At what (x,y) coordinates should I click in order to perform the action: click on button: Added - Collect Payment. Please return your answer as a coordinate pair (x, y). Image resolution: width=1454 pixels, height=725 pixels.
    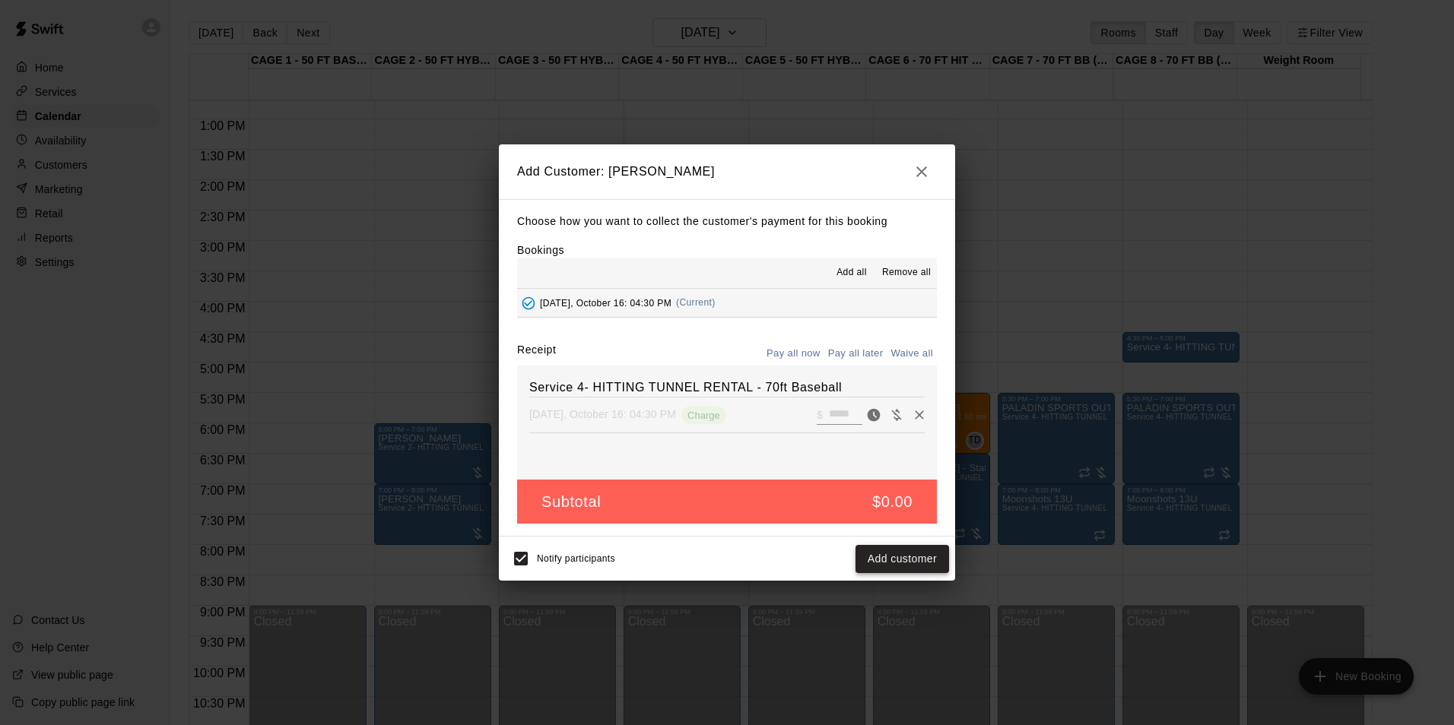
    Looking at the image, I should click on (528, 303).